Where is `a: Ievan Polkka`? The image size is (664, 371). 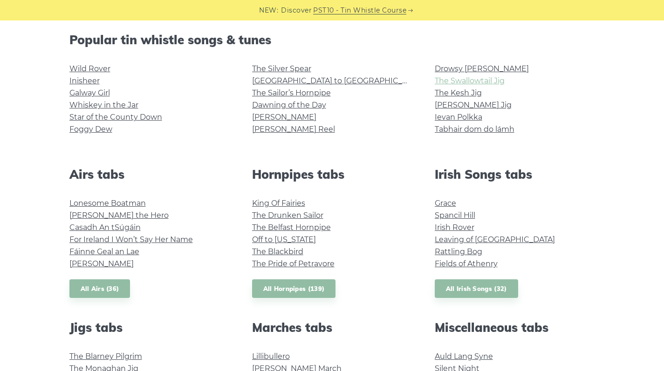
a: Ievan Polkka is located at coordinates (459, 117).